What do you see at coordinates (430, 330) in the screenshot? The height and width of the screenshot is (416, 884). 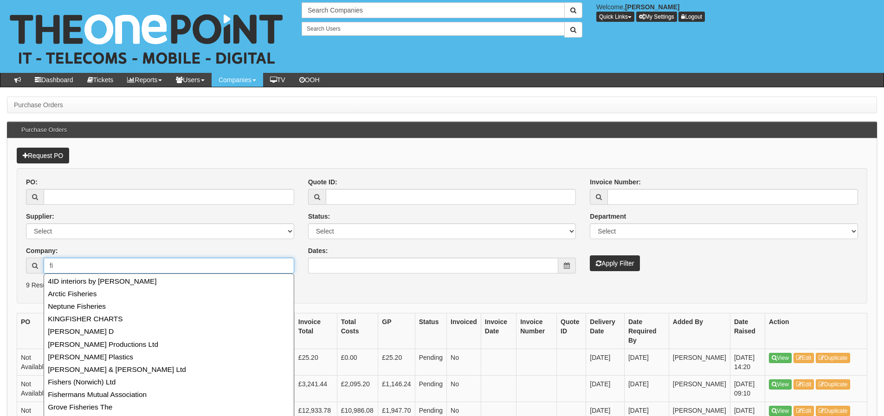 I see `th: Status` at bounding box center [430, 330].